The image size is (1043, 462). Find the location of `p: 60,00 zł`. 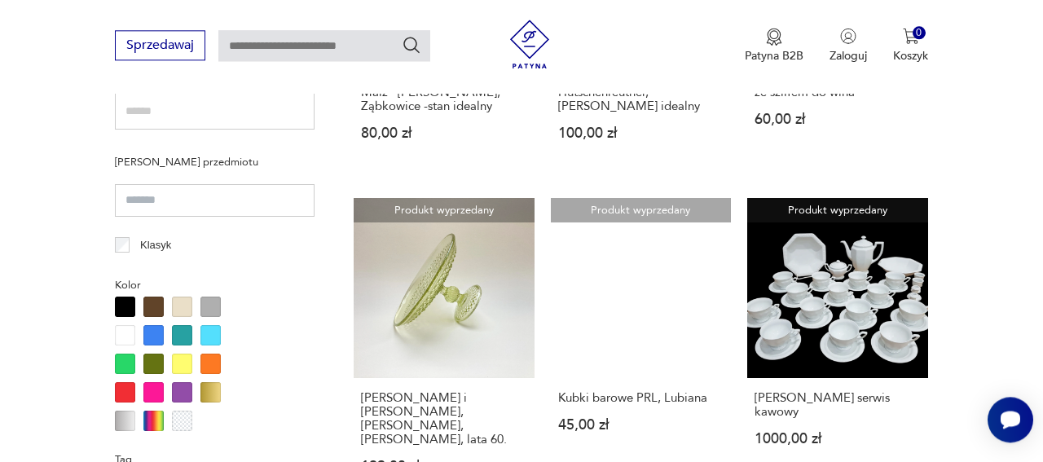

p: 60,00 zł is located at coordinates (838, 119).